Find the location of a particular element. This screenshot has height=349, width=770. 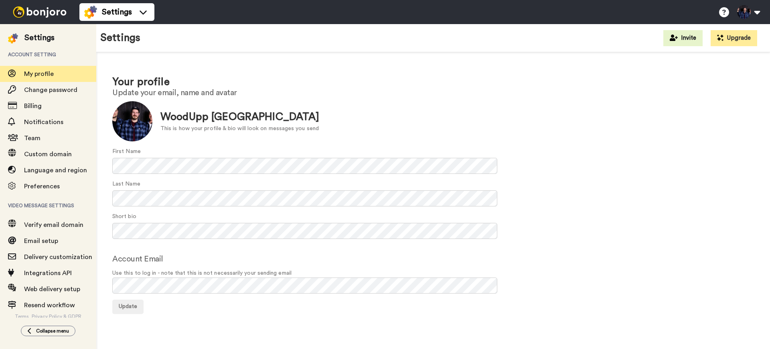

span: Use this to log in - note that this is not necessarily your sending email is located at coordinates (433, 273).